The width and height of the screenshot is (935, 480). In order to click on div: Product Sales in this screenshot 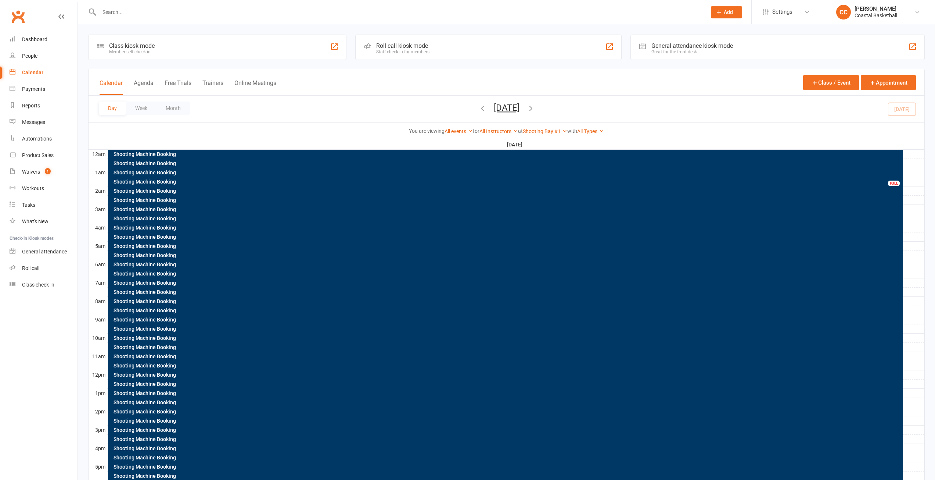, I will do `click(38, 155)`.